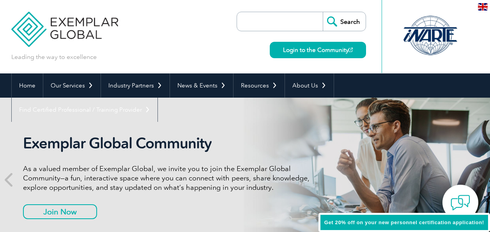 The width and height of the screenshot is (490, 232). Describe the element at coordinates (27, 85) in the screenshot. I see `a: Home` at that location.